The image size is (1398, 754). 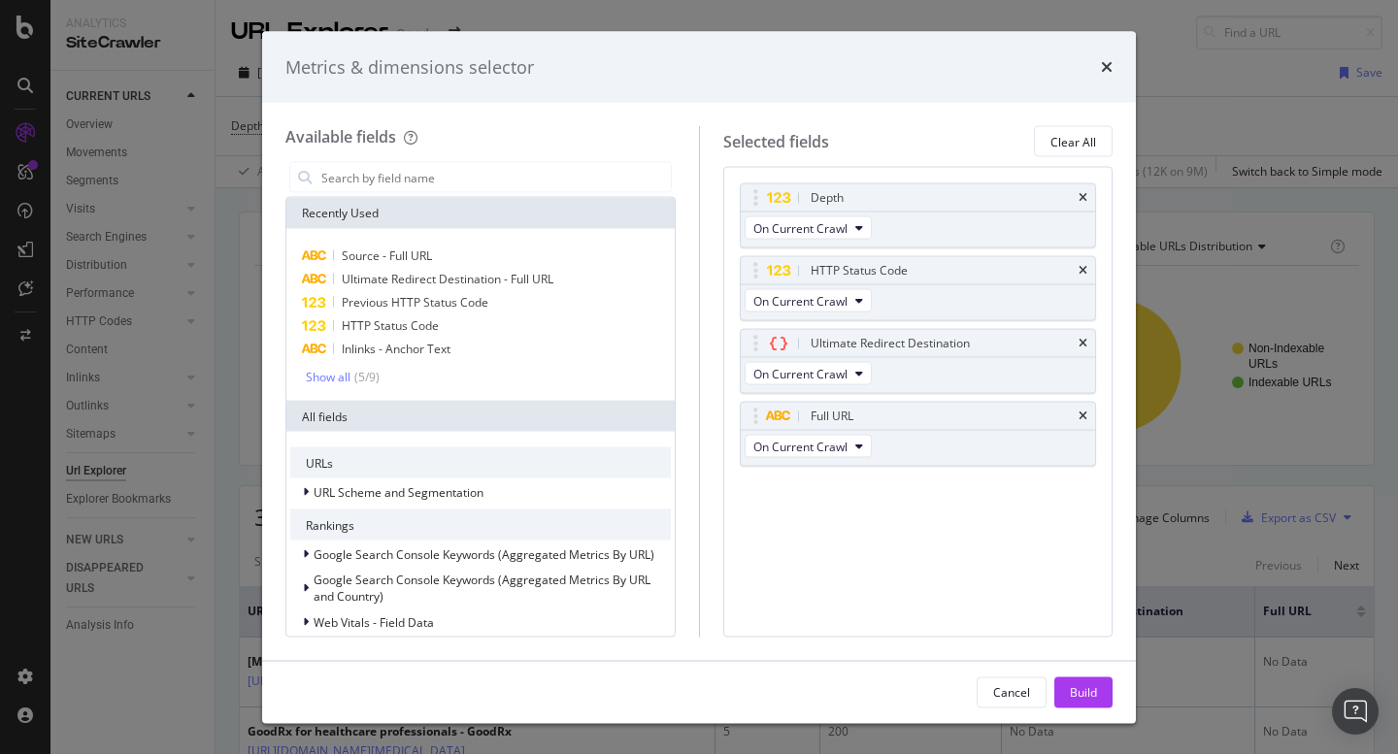 What do you see at coordinates (918, 216) in the screenshot?
I see `div: DepthtimesOn Current Crawl` at bounding box center [918, 216].